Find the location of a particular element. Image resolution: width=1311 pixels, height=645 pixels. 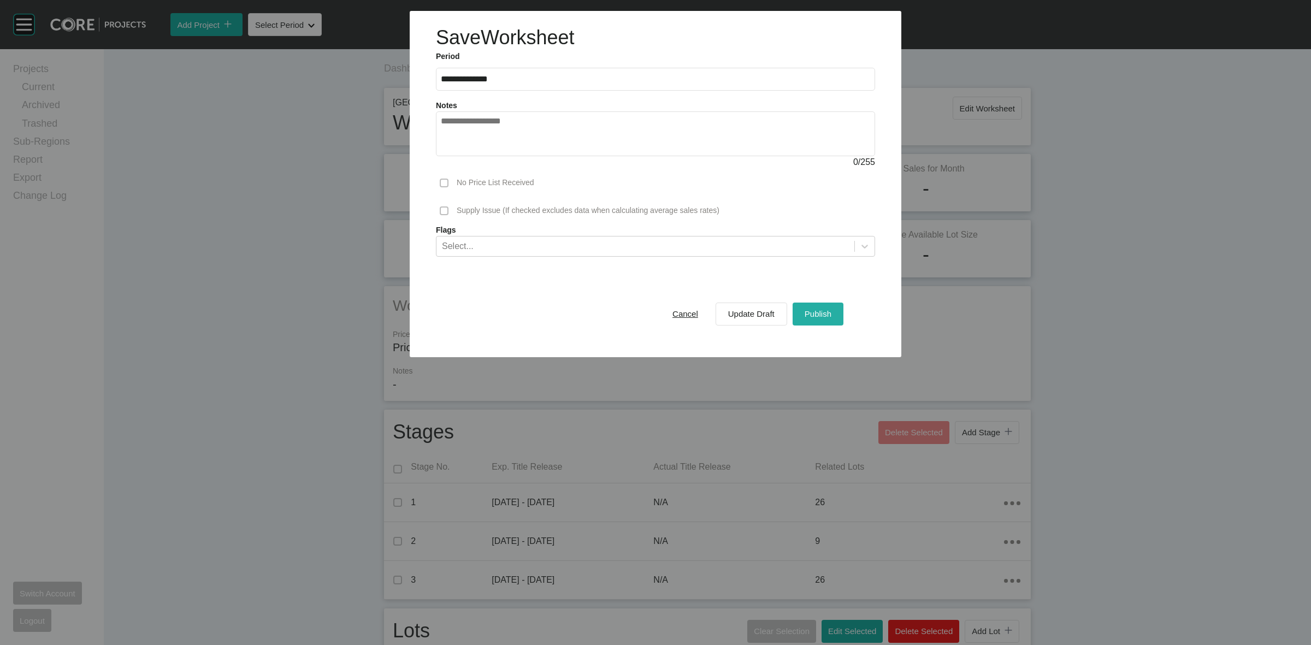

div: / 255 is located at coordinates (655, 162).